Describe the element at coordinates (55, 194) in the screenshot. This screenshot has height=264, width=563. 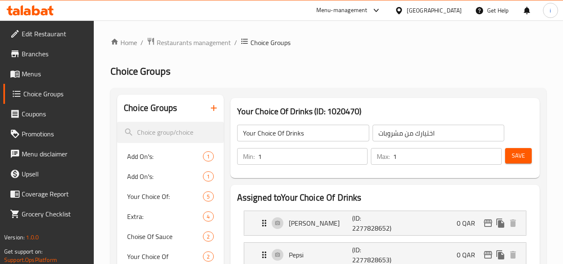
I see `span: Coverage Report` at that location.